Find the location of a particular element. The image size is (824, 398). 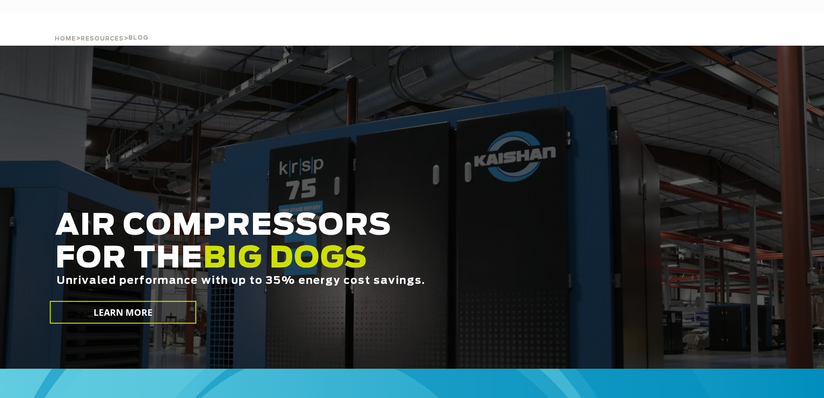

a: Resources is located at coordinates (102, 38).